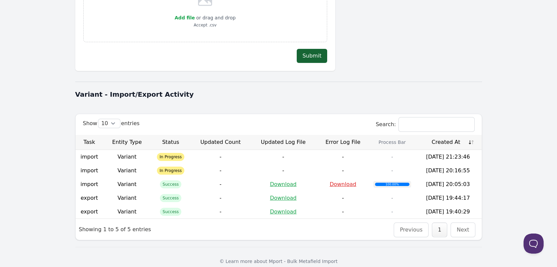 This screenshot has height=267, width=557. Describe the element at coordinates (205, 25) in the screenshot. I see `p: Accept .csv` at that location.